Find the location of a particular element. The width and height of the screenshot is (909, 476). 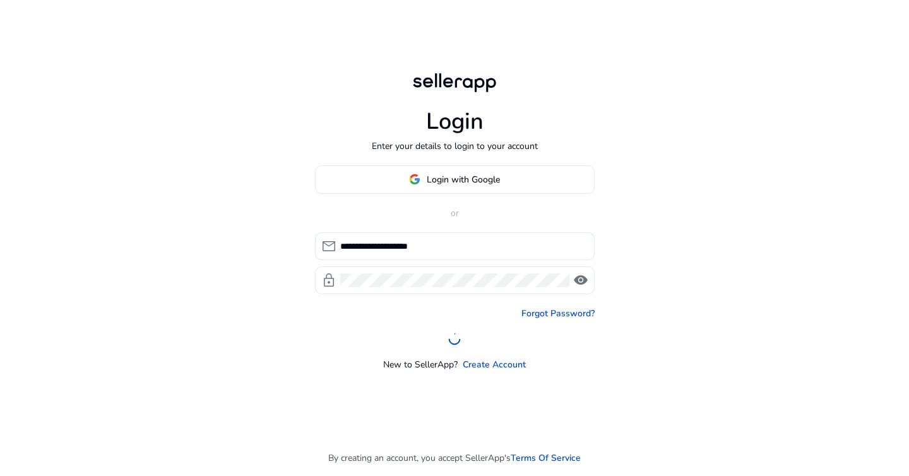

a: Forgot Password? is located at coordinates (558, 313).